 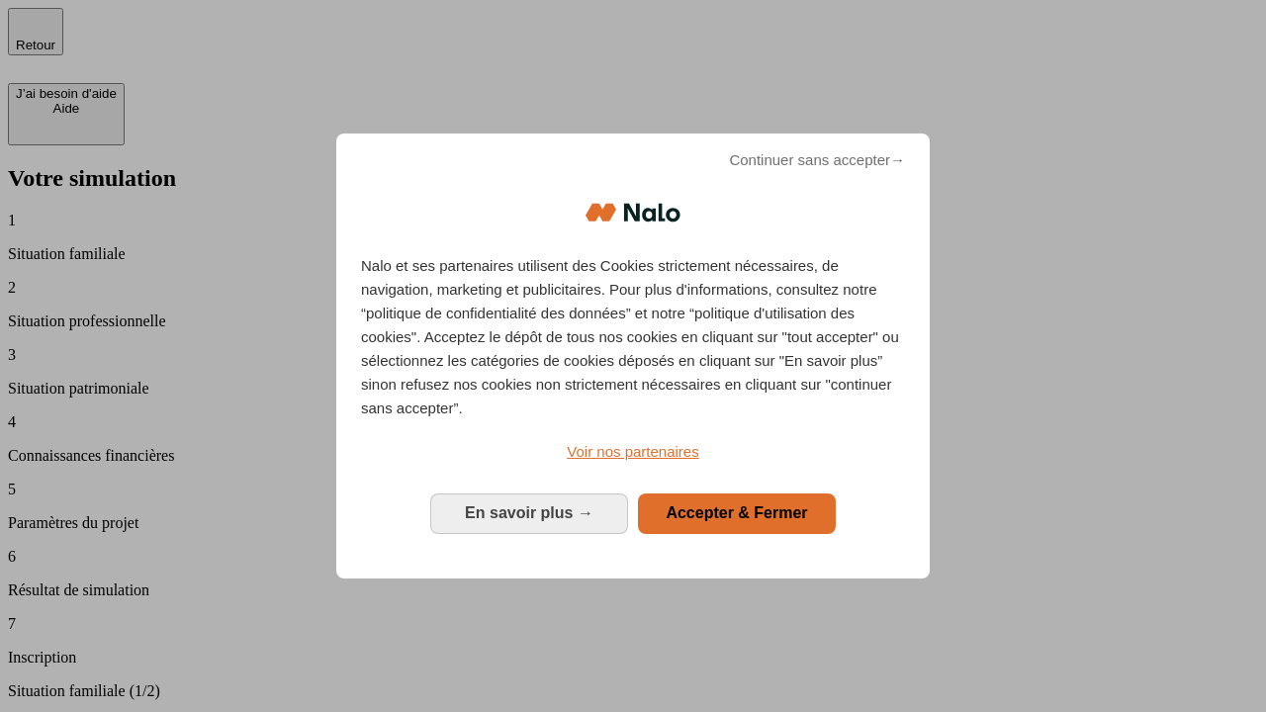 What do you see at coordinates (633, 452) in the screenshot?
I see `a: Voir nos partenaires` at bounding box center [633, 452].